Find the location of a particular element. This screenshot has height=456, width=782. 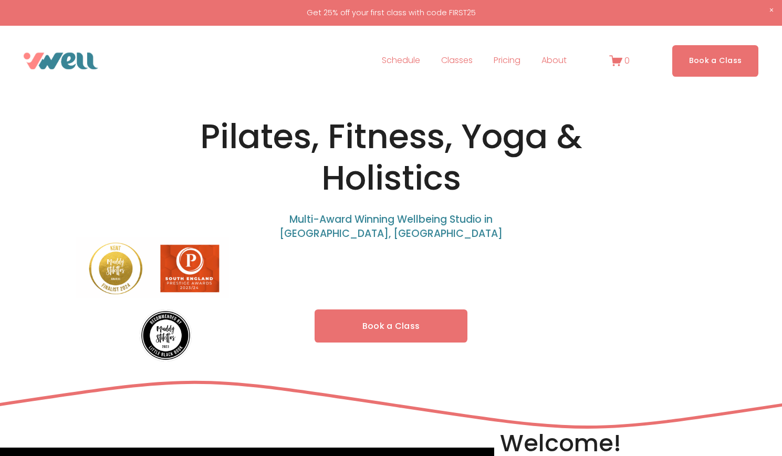

img: VWell is located at coordinates (61, 61).